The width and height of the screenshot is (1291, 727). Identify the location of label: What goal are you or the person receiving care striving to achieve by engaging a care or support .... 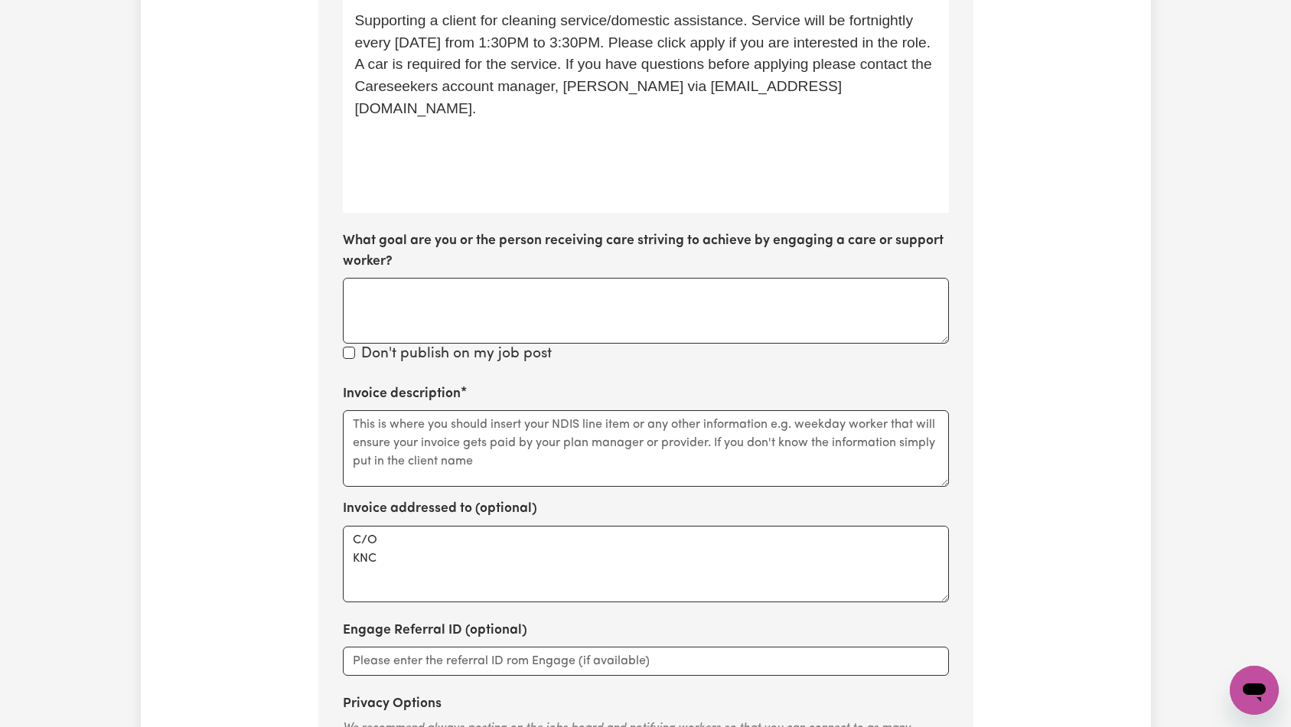
(646, 251).